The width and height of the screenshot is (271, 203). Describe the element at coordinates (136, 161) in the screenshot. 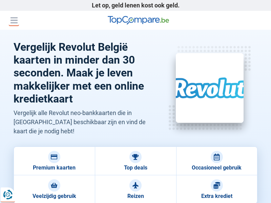

I see `a: Top deals Top deals` at that location.